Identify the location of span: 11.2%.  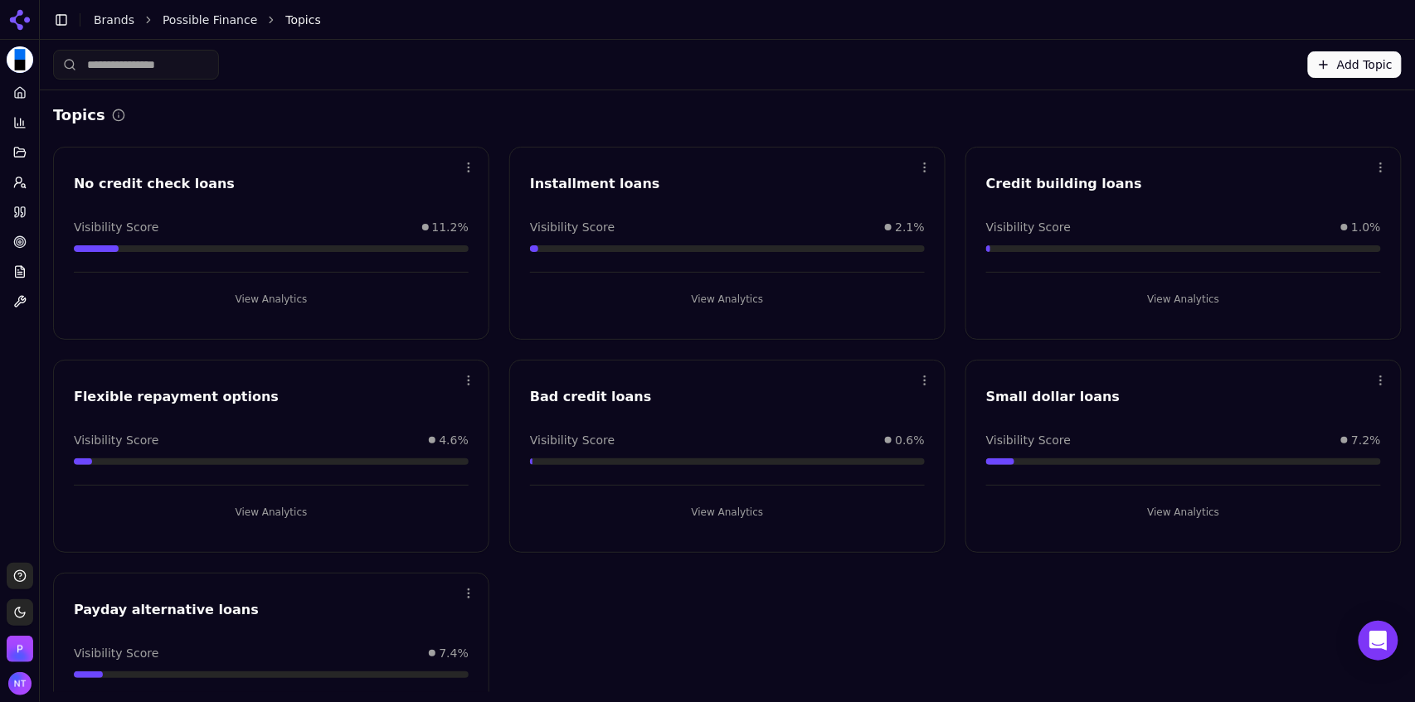
(450, 227).